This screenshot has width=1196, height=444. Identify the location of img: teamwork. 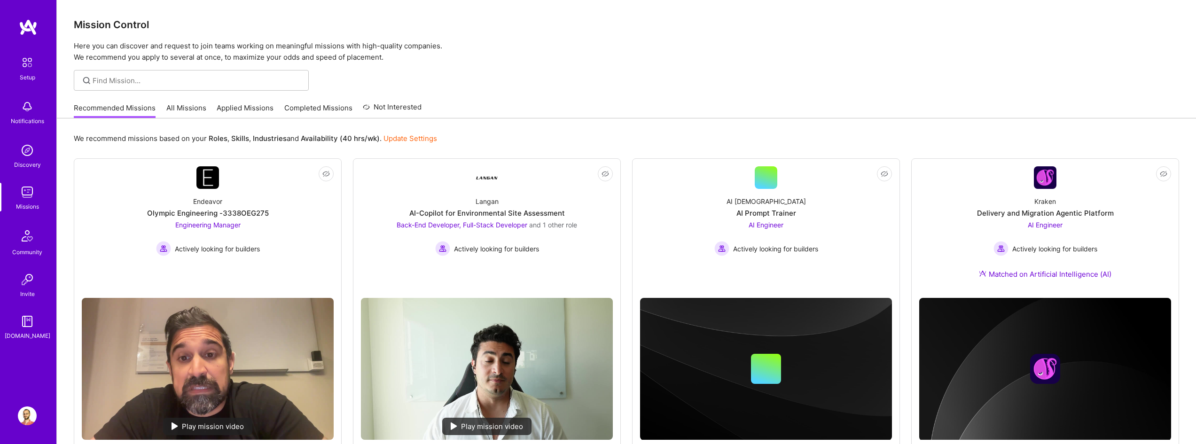
(27, 192).